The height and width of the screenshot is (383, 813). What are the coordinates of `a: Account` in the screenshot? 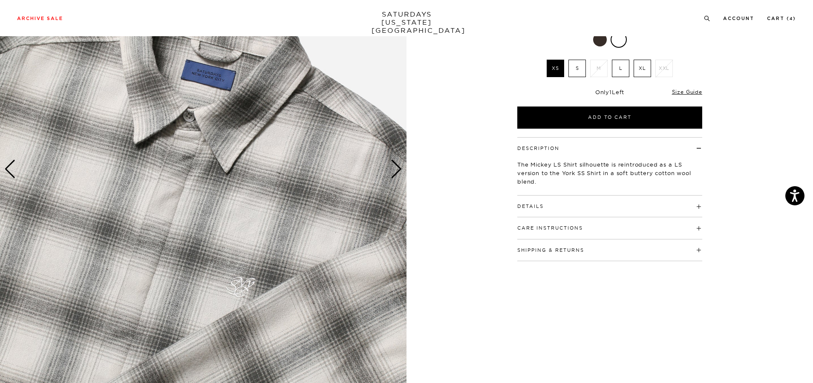 It's located at (738, 18).